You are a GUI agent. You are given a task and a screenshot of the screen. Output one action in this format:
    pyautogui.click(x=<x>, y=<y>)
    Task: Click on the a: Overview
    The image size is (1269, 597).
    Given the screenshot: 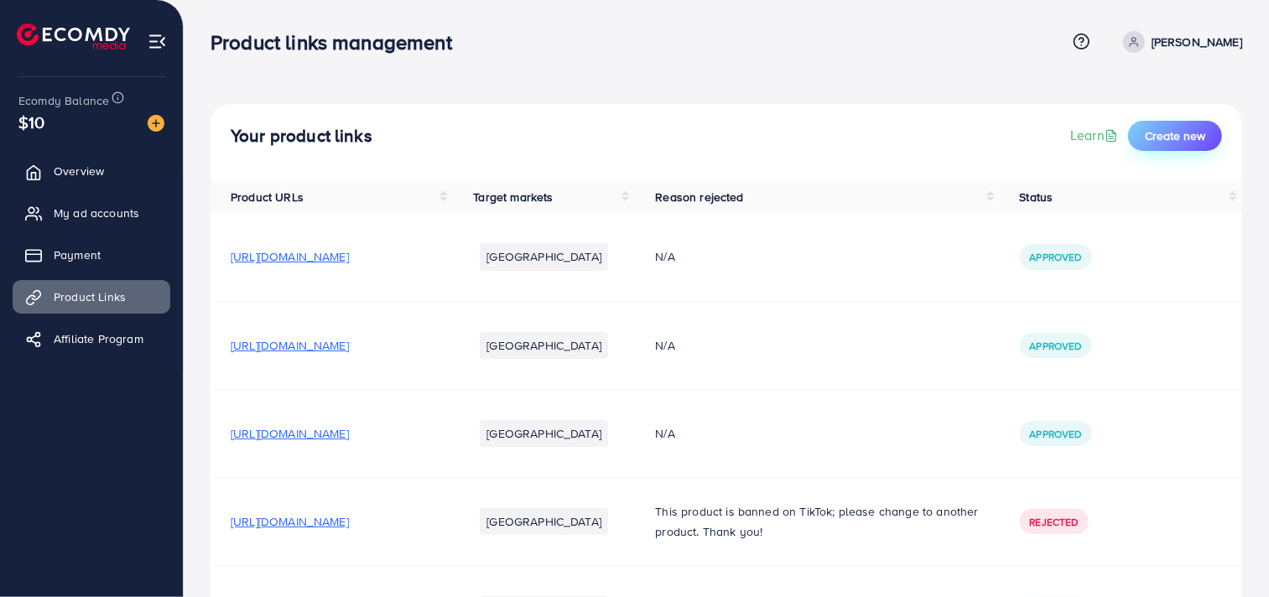 What is the action you would take?
    pyautogui.click(x=91, y=171)
    